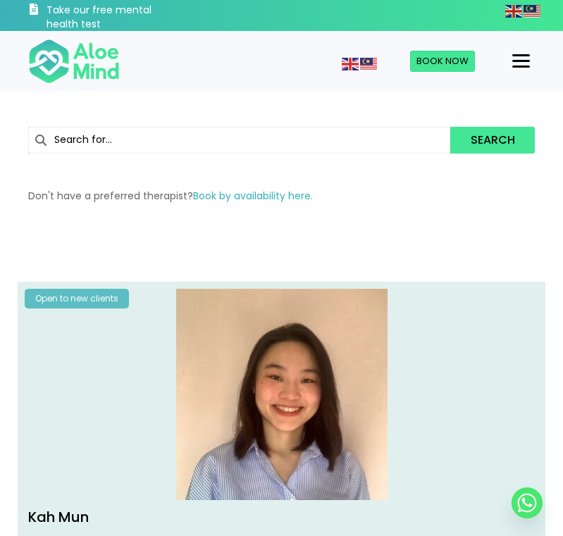 The height and width of the screenshot is (536, 563). I want to click on a: Book by availability here., so click(253, 196).